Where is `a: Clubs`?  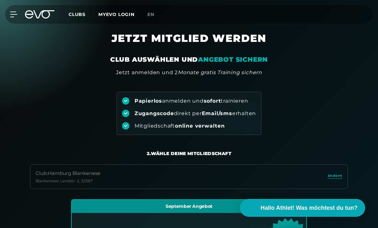
a: Clubs is located at coordinates (83, 14).